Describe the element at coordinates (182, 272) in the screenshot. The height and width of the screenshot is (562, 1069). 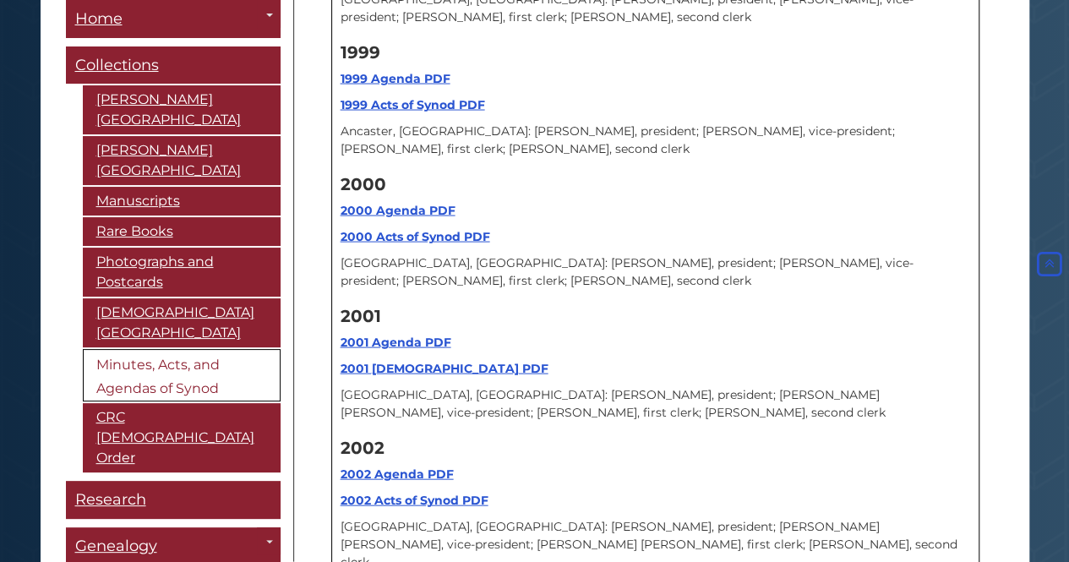
I see `a: Photographs and Postcards` at that location.